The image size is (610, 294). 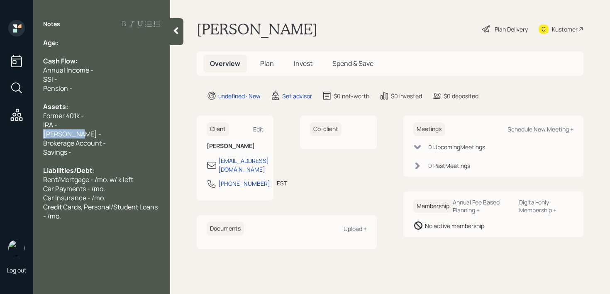 I want to click on span: Car Payments - /mo., so click(x=74, y=189).